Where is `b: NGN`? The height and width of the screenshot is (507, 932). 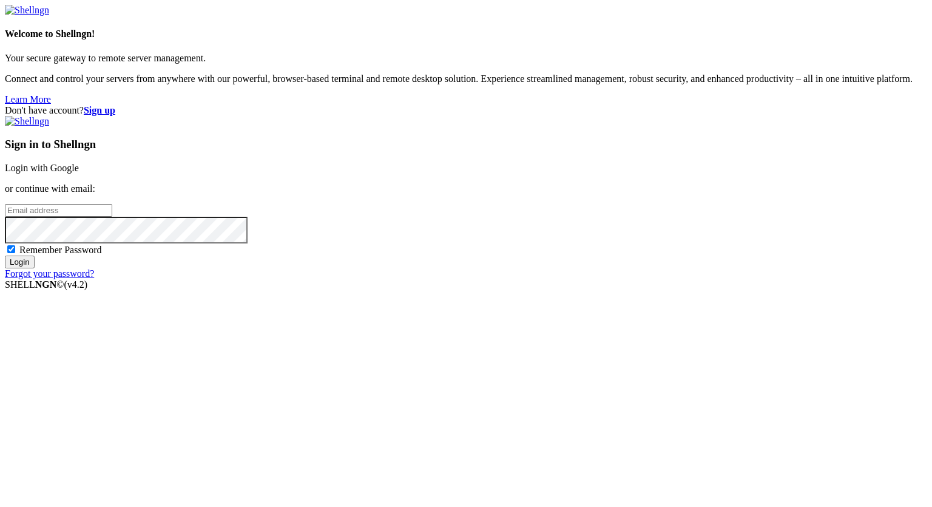
b: NGN is located at coordinates (46, 284).